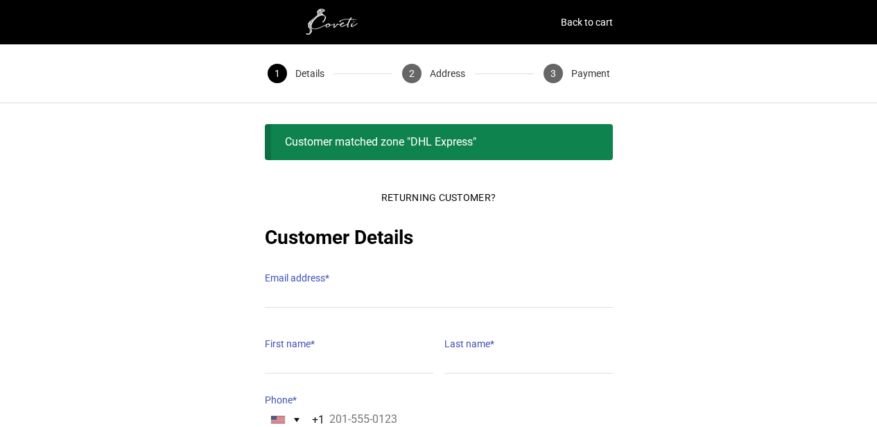 The height and width of the screenshot is (427, 877). What do you see at coordinates (334, 22) in the screenshot?
I see `img: white1.png` at bounding box center [334, 22].